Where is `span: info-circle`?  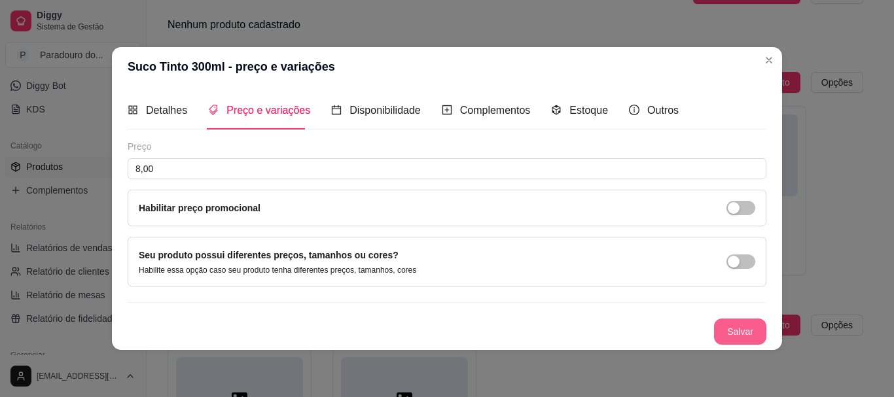 span: info-circle is located at coordinates (634, 110).